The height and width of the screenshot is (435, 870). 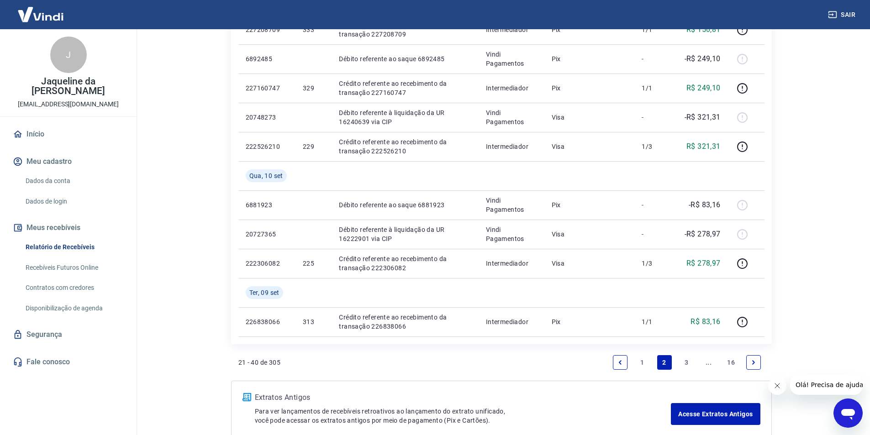 What do you see at coordinates (74, 181) in the screenshot?
I see `a: Dados da conta` at bounding box center [74, 181].